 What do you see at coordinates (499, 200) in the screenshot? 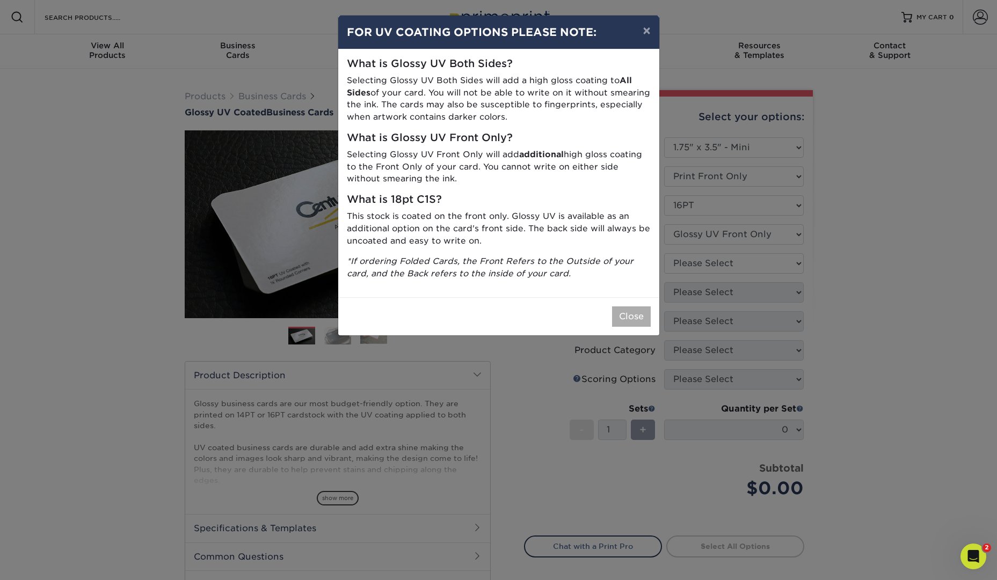
I see `h5: What is 18pt C1S?` at bounding box center [499, 200].